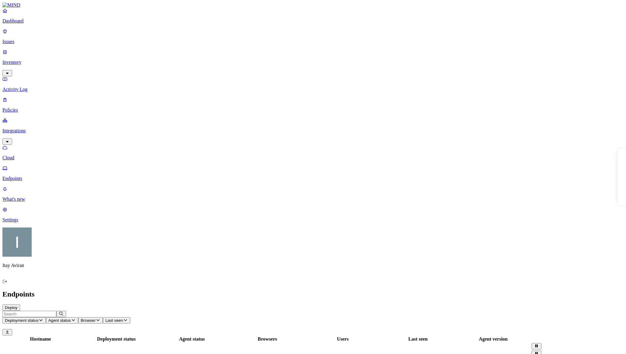 The height and width of the screenshot is (354, 626). Describe the element at coordinates (267, 339) in the screenshot. I see `div: Browsers` at that location.